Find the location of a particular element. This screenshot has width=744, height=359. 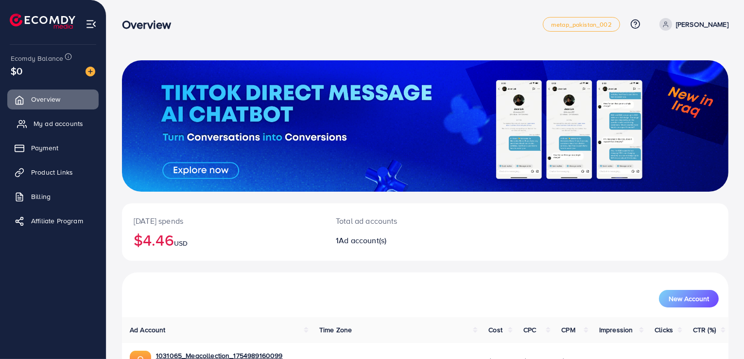

h2: 1 is located at coordinates (400, 240).